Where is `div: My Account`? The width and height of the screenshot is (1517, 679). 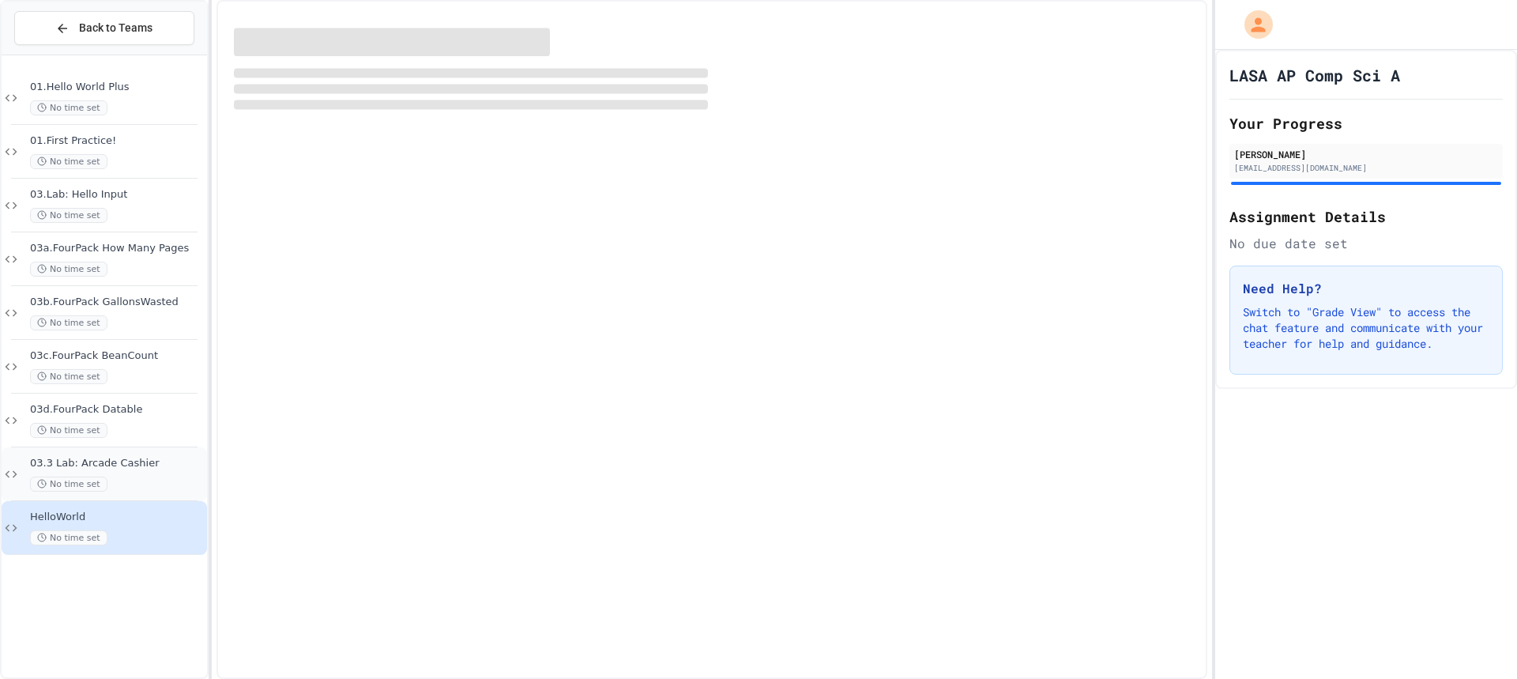
div: My Account is located at coordinates (1252, 24).